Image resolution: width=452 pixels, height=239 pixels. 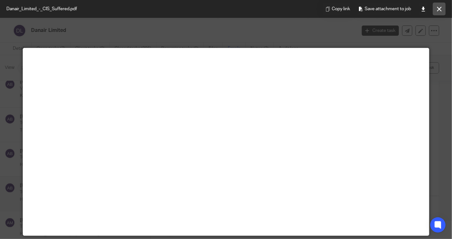 I want to click on span: Save attachment to job, so click(x=387, y=9).